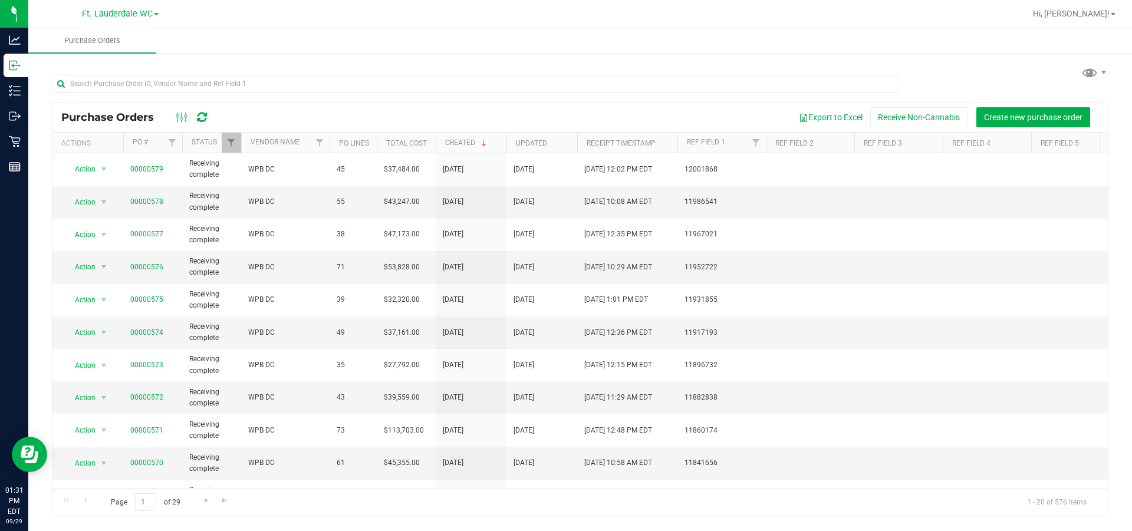  I want to click on a: 00000572, so click(147, 397).